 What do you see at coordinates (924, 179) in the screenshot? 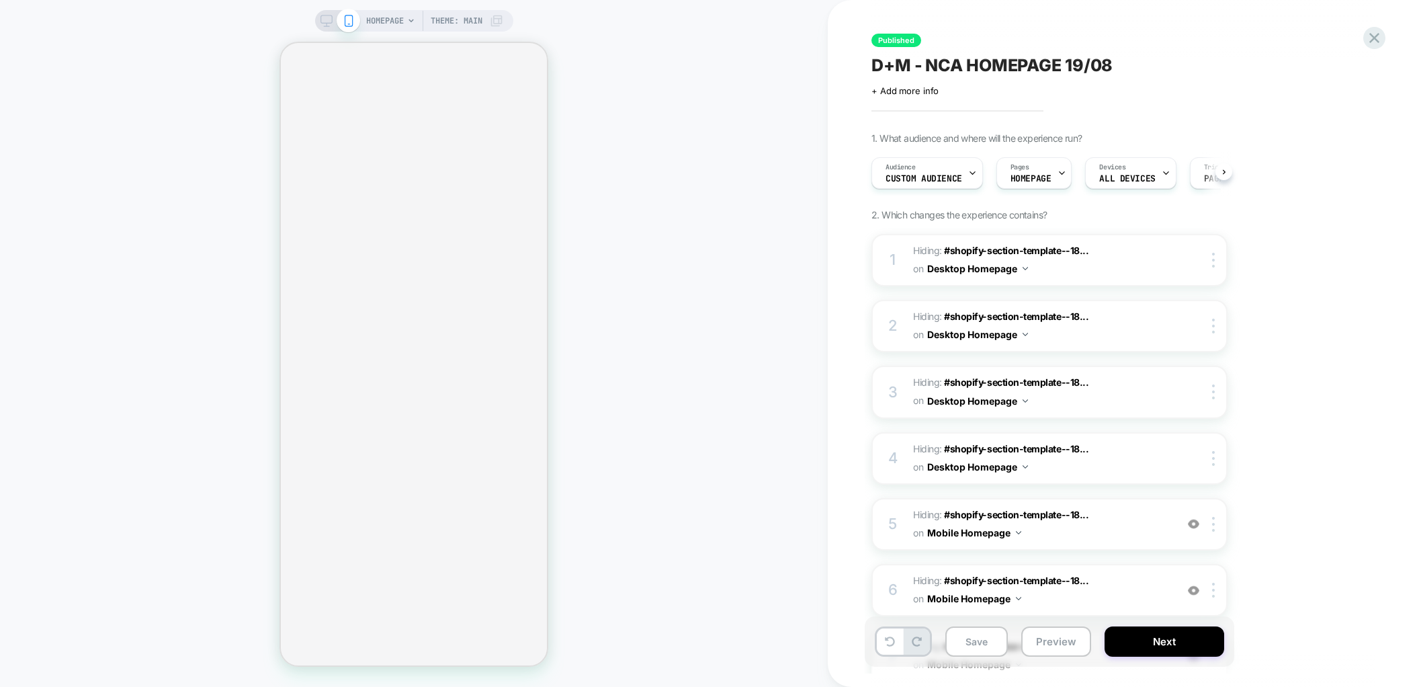
I see `span: Custom Audience` at bounding box center [924, 179].